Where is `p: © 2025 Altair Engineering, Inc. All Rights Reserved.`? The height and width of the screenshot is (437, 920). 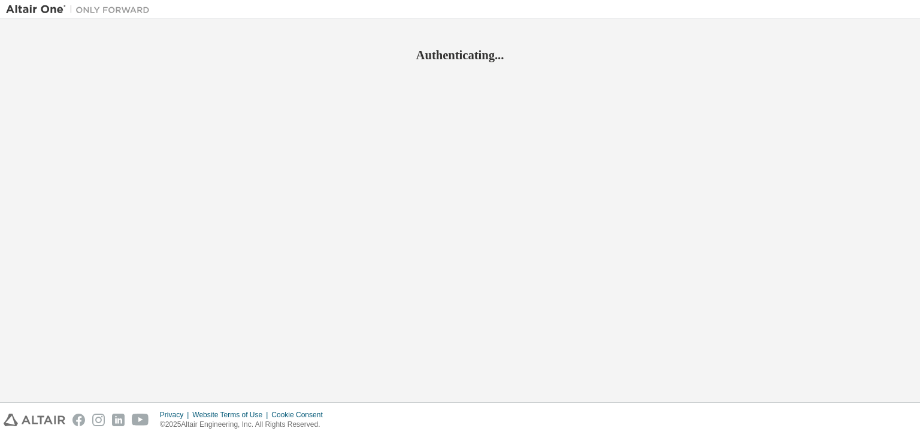 p: © 2025 Altair Engineering, Inc. All Rights Reserved. is located at coordinates (245, 424).